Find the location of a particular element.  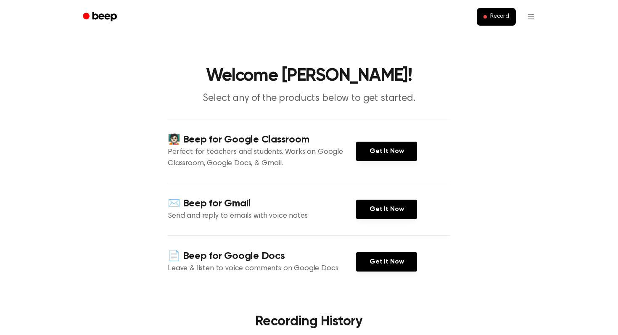

a: Beep is located at coordinates (100, 17).